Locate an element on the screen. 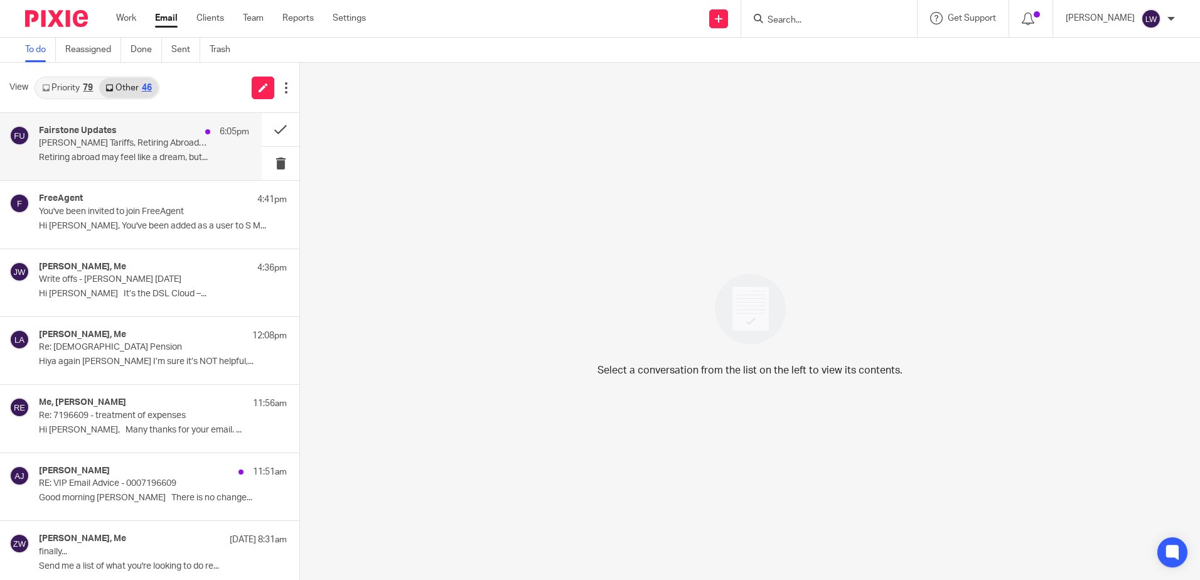 The width and height of the screenshot is (1200, 580). a: Settings is located at coordinates (349, 18).